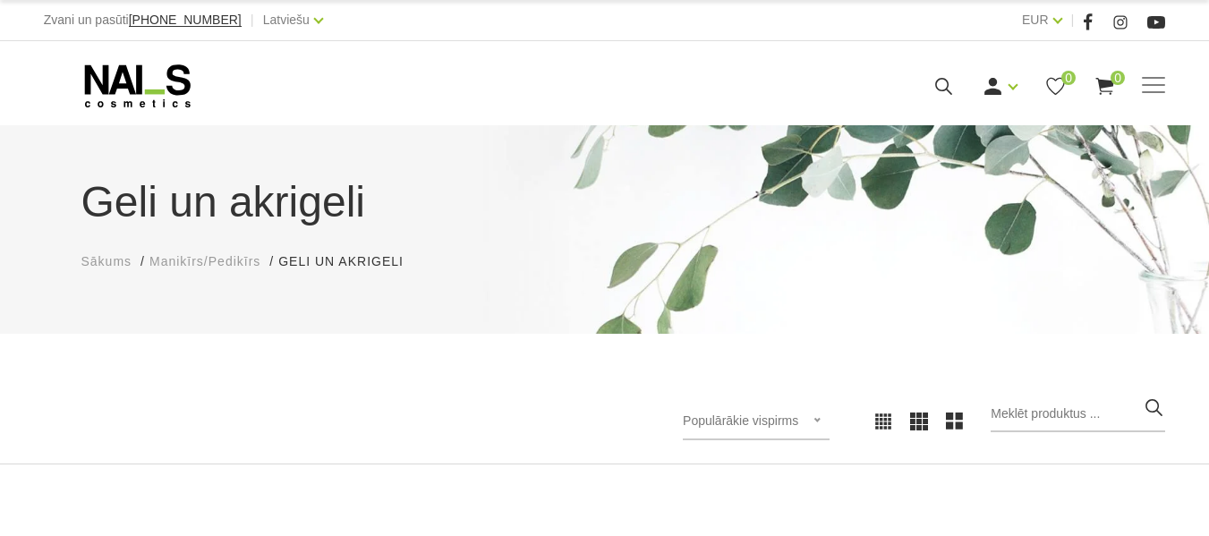 This screenshot has height=536, width=1209. Describe the element at coordinates (286, 20) in the screenshot. I see `a: Latviešu` at that location.